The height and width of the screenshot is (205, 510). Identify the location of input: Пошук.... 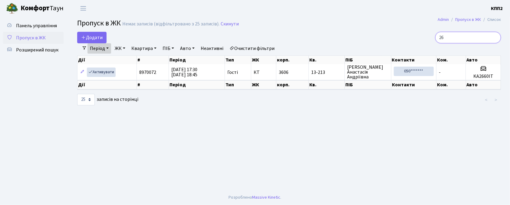
(468, 38).